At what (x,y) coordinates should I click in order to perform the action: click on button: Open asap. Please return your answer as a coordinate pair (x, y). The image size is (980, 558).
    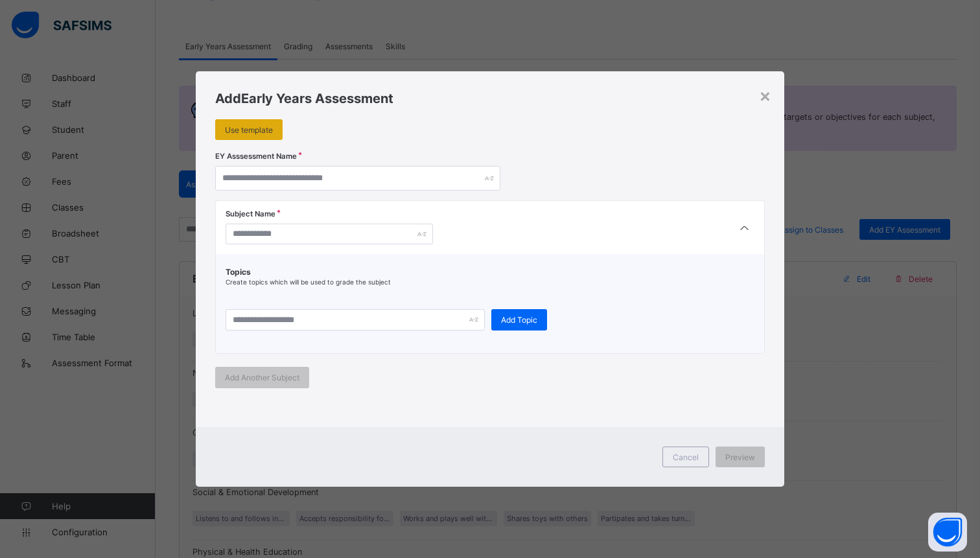
    Looking at the image, I should click on (947, 532).